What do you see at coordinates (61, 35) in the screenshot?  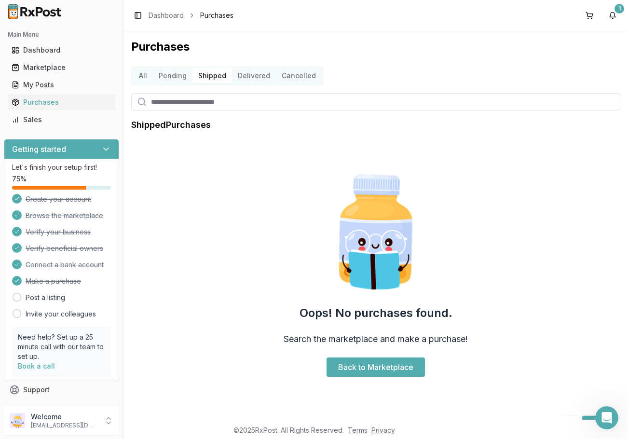 I see `h2: Main Menu` at bounding box center [61, 35].